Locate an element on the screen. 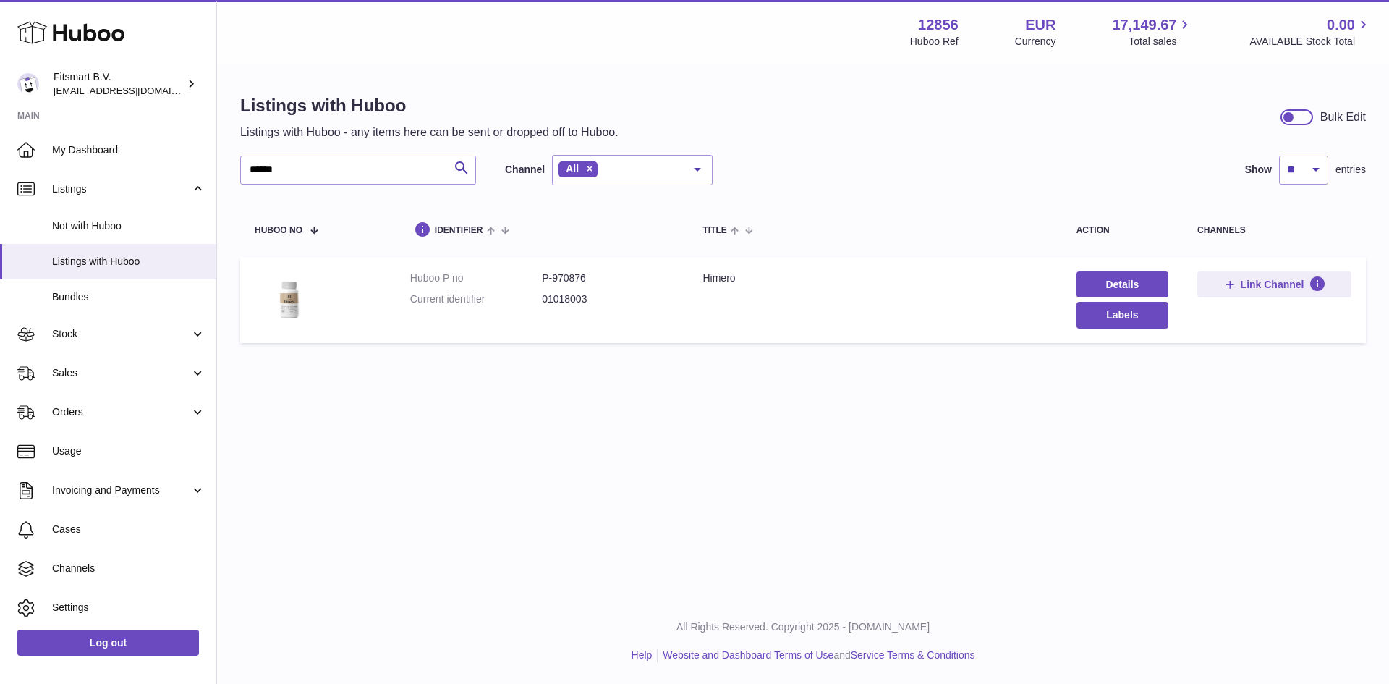 This screenshot has height=684, width=1389. a: Website and Dashboard Terms of Use is located at coordinates (748, 655).